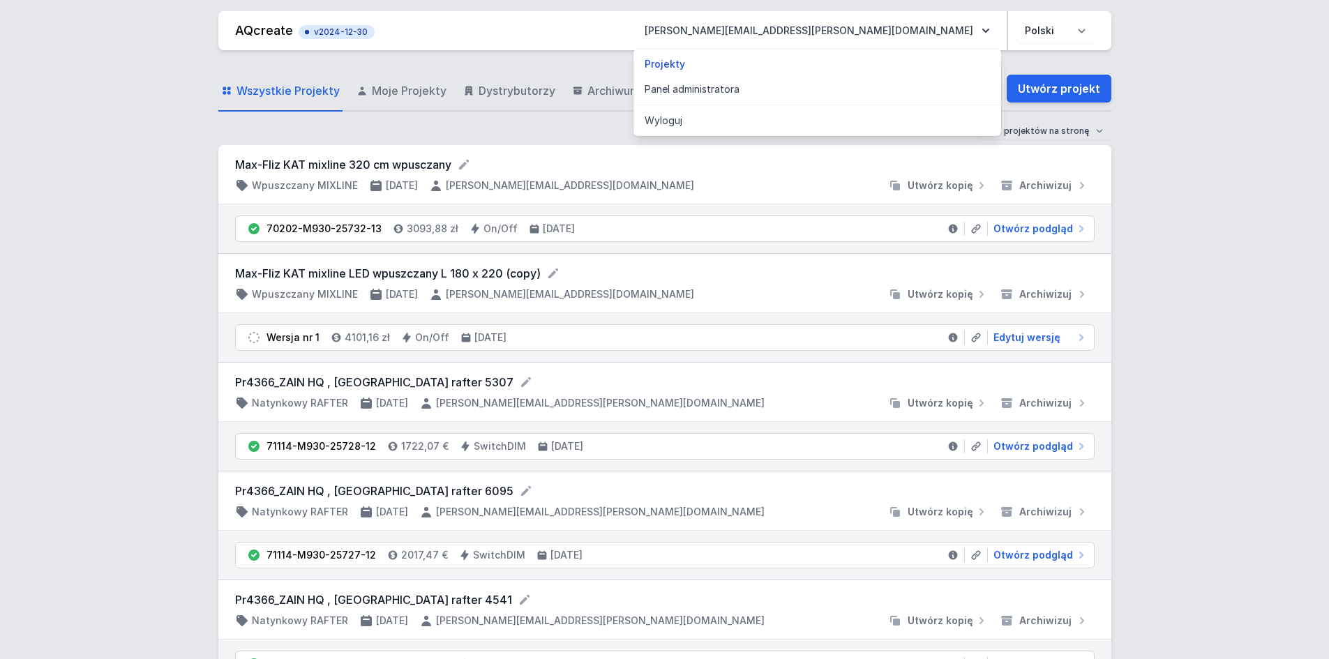  What do you see at coordinates (425, 446) in the screenshot?
I see `h4: 1722,07 €` at bounding box center [425, 446].